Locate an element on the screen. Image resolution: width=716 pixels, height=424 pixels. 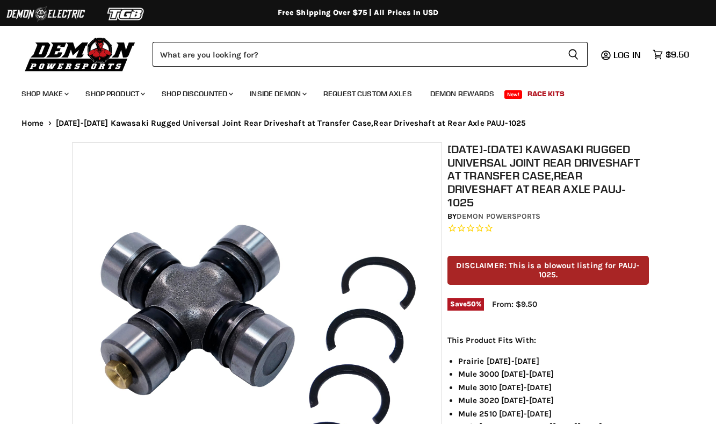
span: From: $9.50 is located at coordinates (515, 304).